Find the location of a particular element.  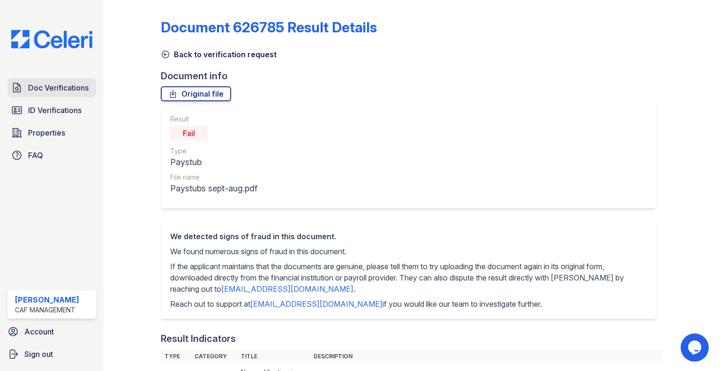

a: Doc Verifications is located at coordinates (52, 88).